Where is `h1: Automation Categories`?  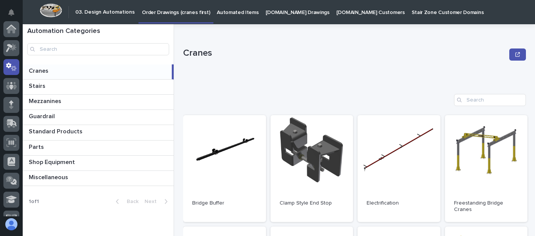 h1: Automation Categories is located at coordinates (98, 31).